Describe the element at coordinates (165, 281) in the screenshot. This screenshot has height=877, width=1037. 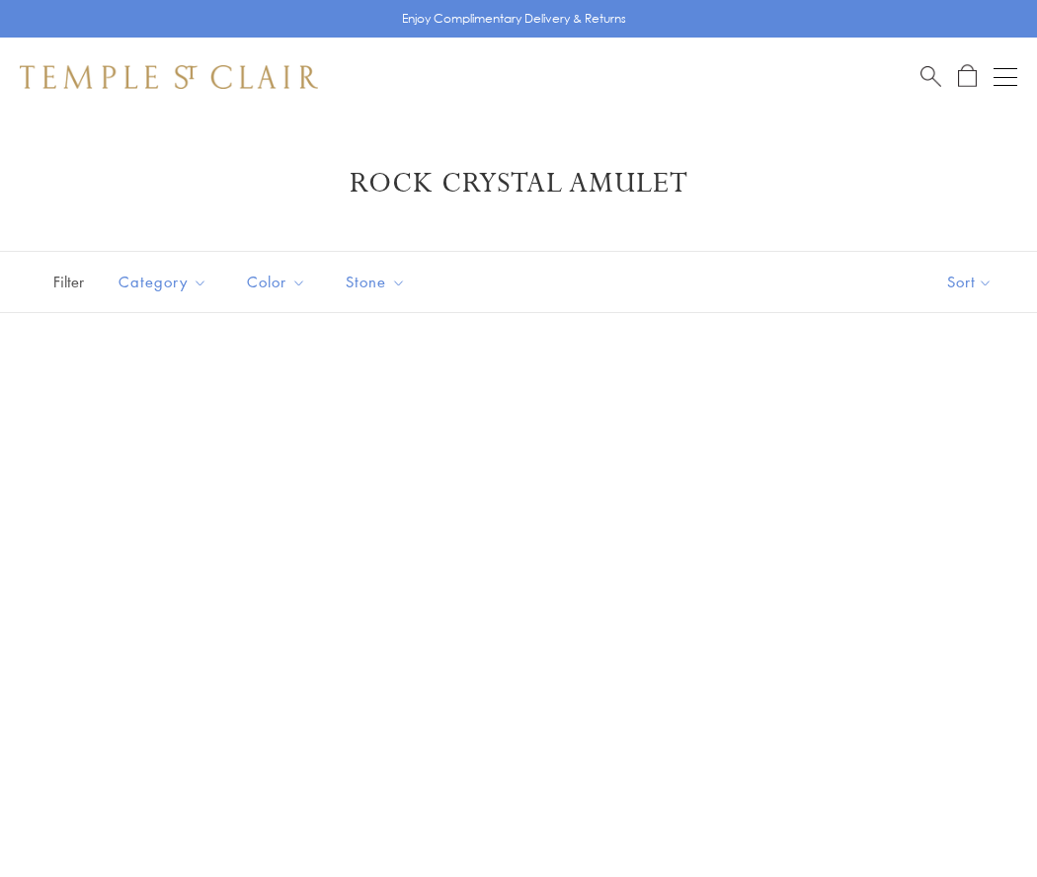
I see `span: Category` at that location.